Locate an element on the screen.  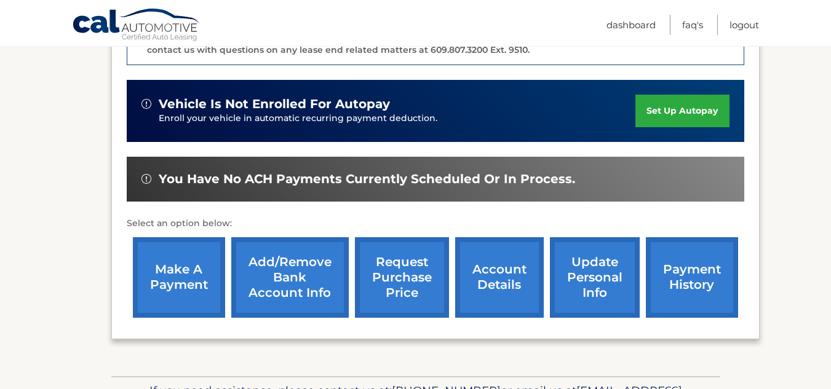
a: payment history is located at coordinates (692, 277).